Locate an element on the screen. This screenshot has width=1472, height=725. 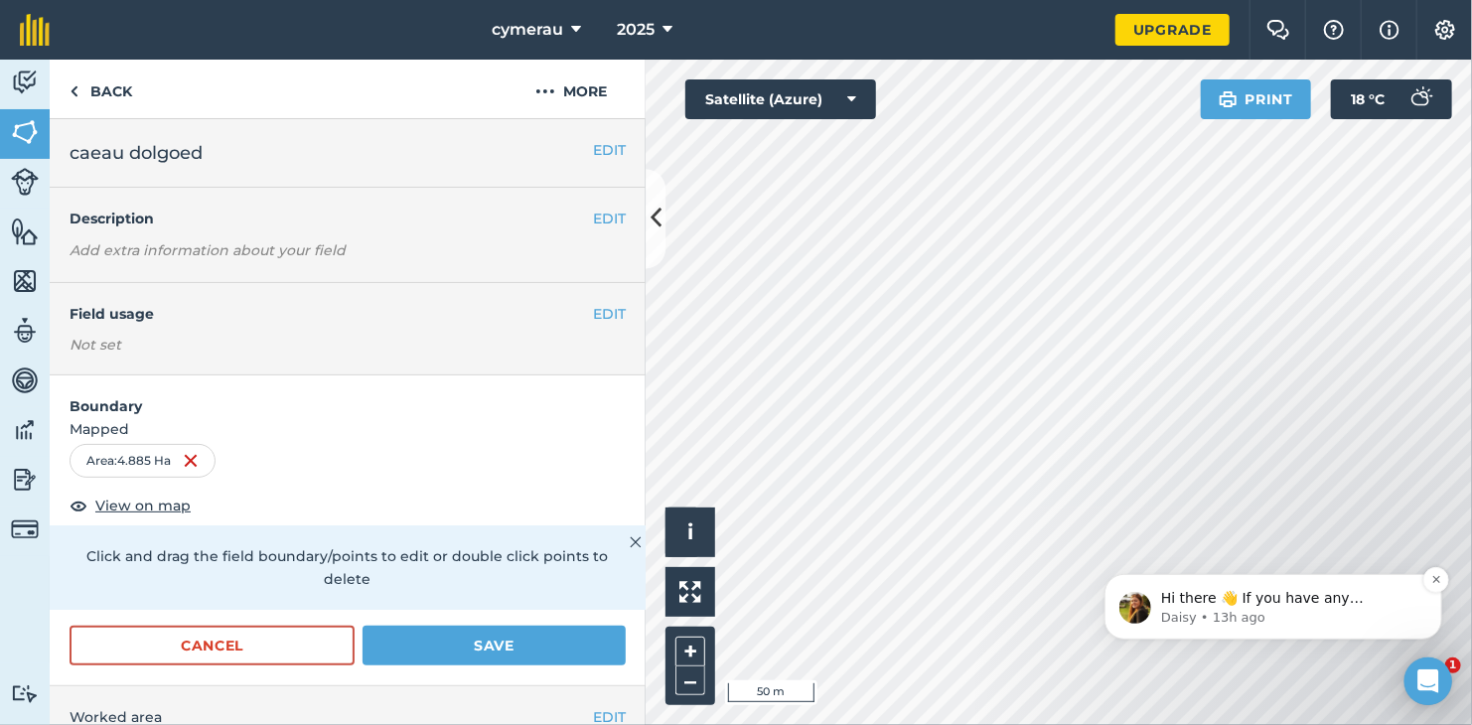
button: Satellite (Azure) is located at coordinates (781, 99).